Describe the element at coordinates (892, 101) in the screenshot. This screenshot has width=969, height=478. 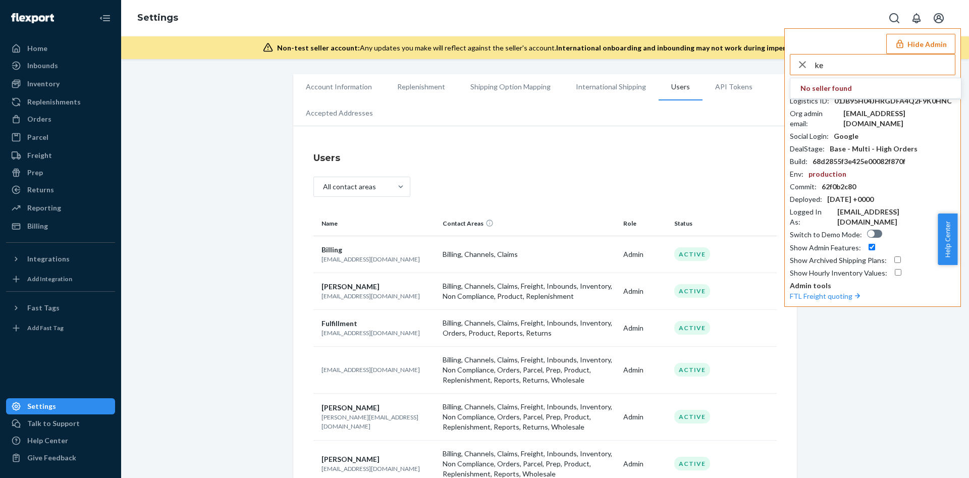
I see `div: 01JB95H04JHRGDFA4Q2F9K0HNC` at that location.